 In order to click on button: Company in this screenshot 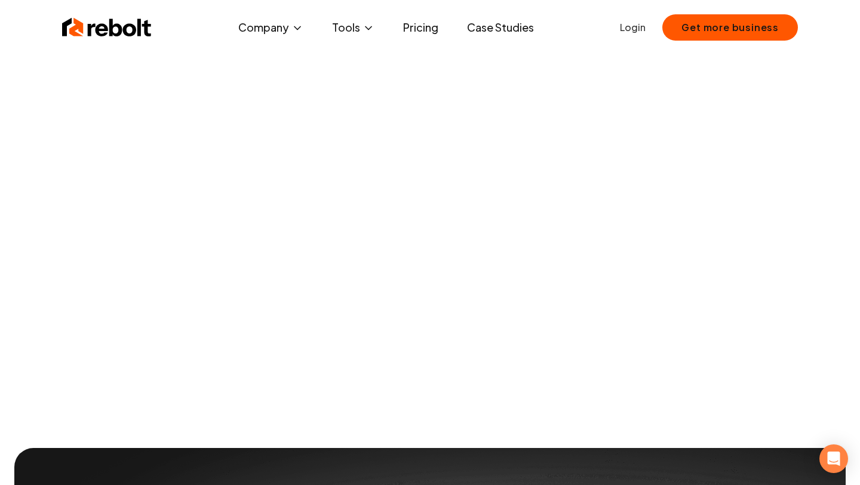, I will do `click(271, 27)`.